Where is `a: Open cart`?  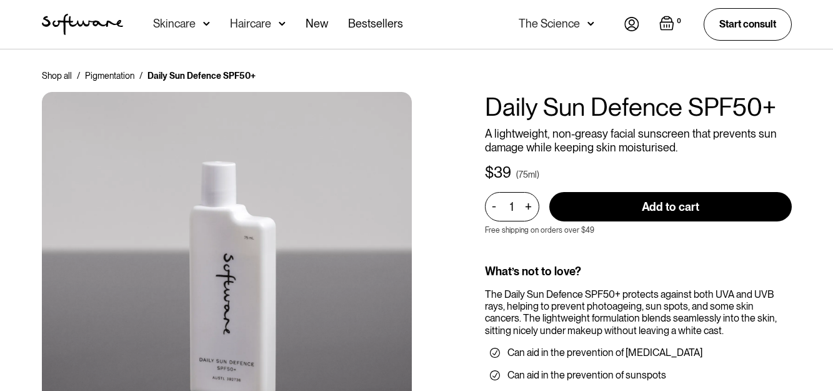
a: Open cart is located at coordinates (671, 24).